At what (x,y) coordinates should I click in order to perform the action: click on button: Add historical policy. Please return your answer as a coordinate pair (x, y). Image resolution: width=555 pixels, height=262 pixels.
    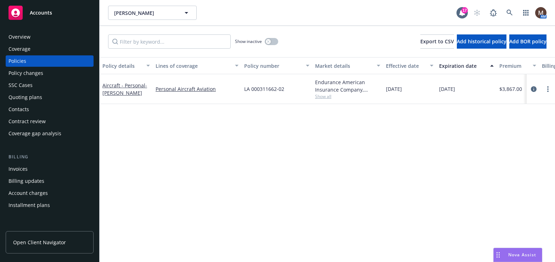
    Looking at the image, I should click on (482, 41).